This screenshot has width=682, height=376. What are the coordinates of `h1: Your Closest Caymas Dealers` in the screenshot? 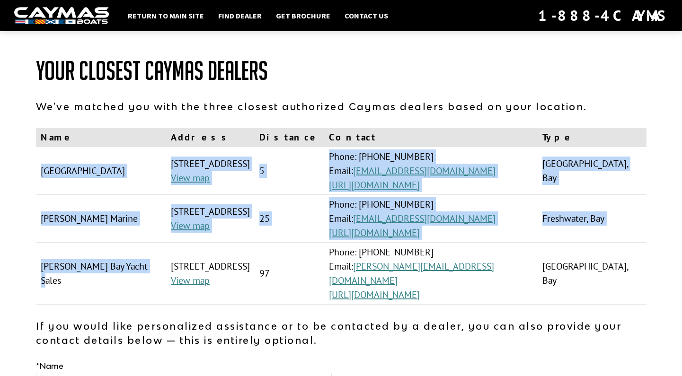 It's located at (341, 71).